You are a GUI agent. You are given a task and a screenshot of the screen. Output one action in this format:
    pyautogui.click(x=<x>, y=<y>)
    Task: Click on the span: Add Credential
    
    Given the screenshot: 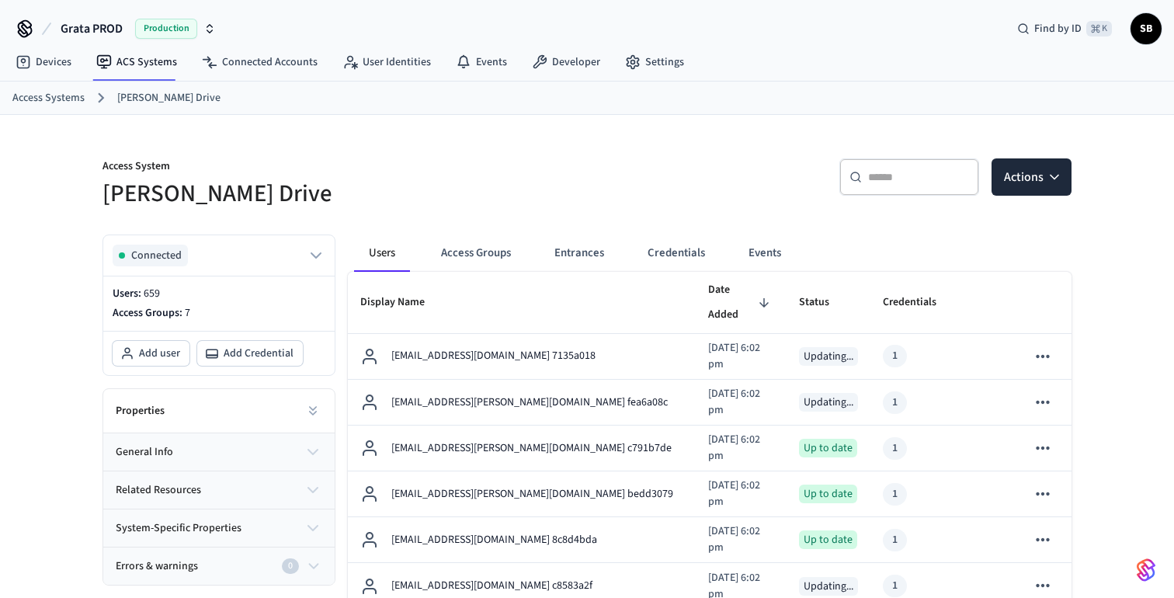 What is the action you would take?
    pyautogui.click(x=259, y=353)
    